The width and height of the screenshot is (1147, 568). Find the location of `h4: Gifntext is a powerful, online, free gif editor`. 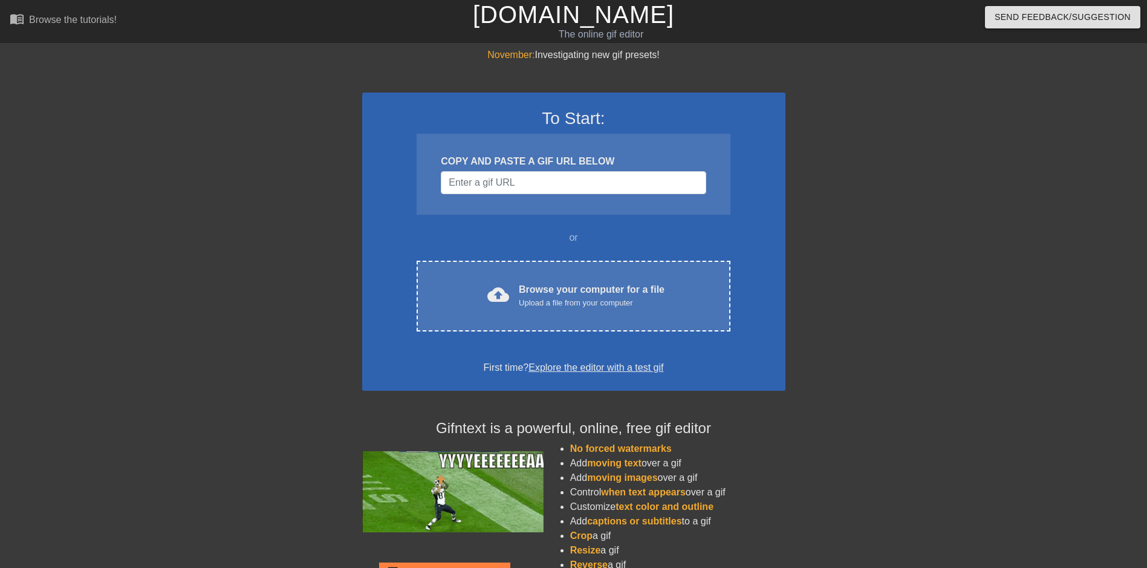

h4: Gifntext is a powerful, online, free gif editor is located at coordinates (574, 428).